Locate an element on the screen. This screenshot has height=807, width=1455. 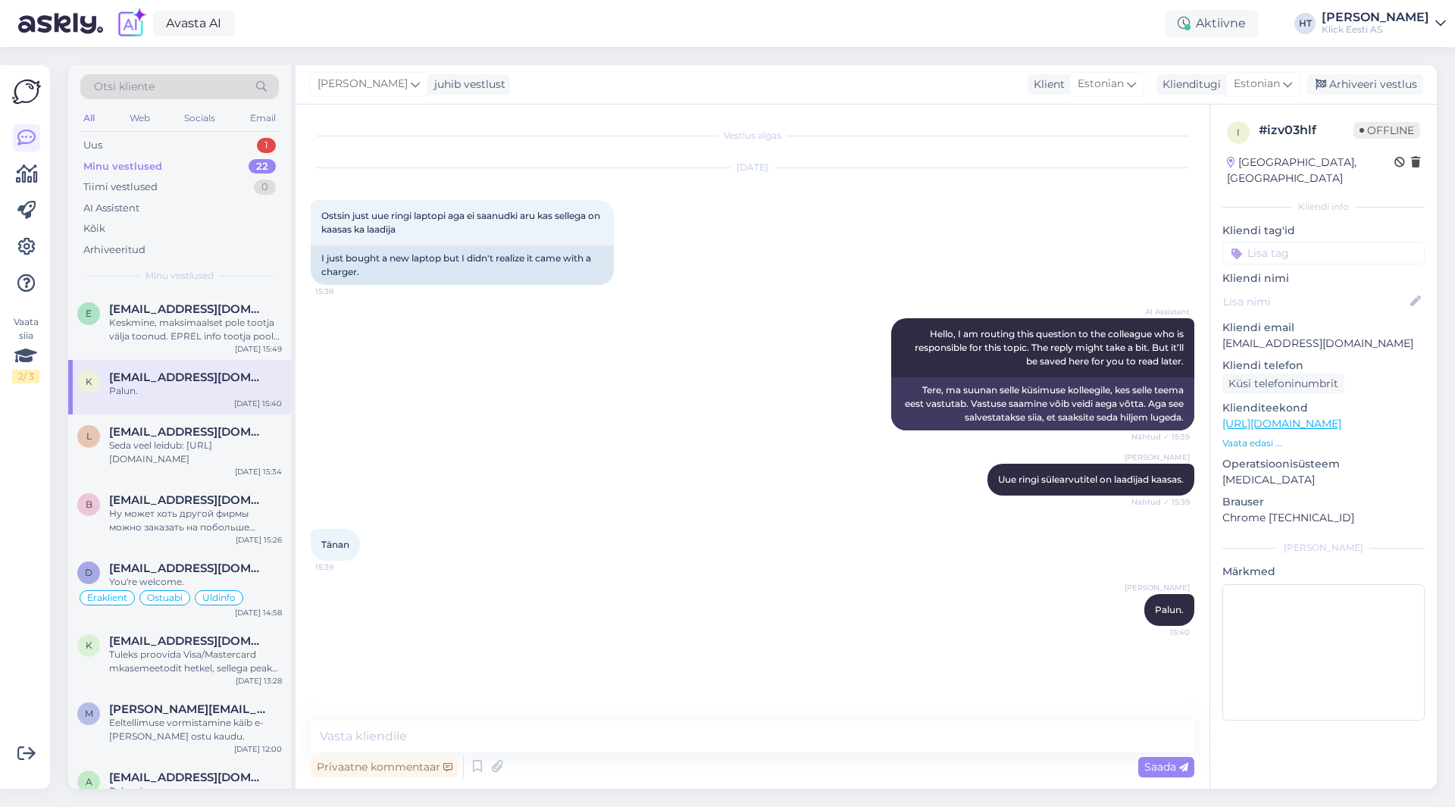
div: juhib vestlust is located at coordinates (467, 84).